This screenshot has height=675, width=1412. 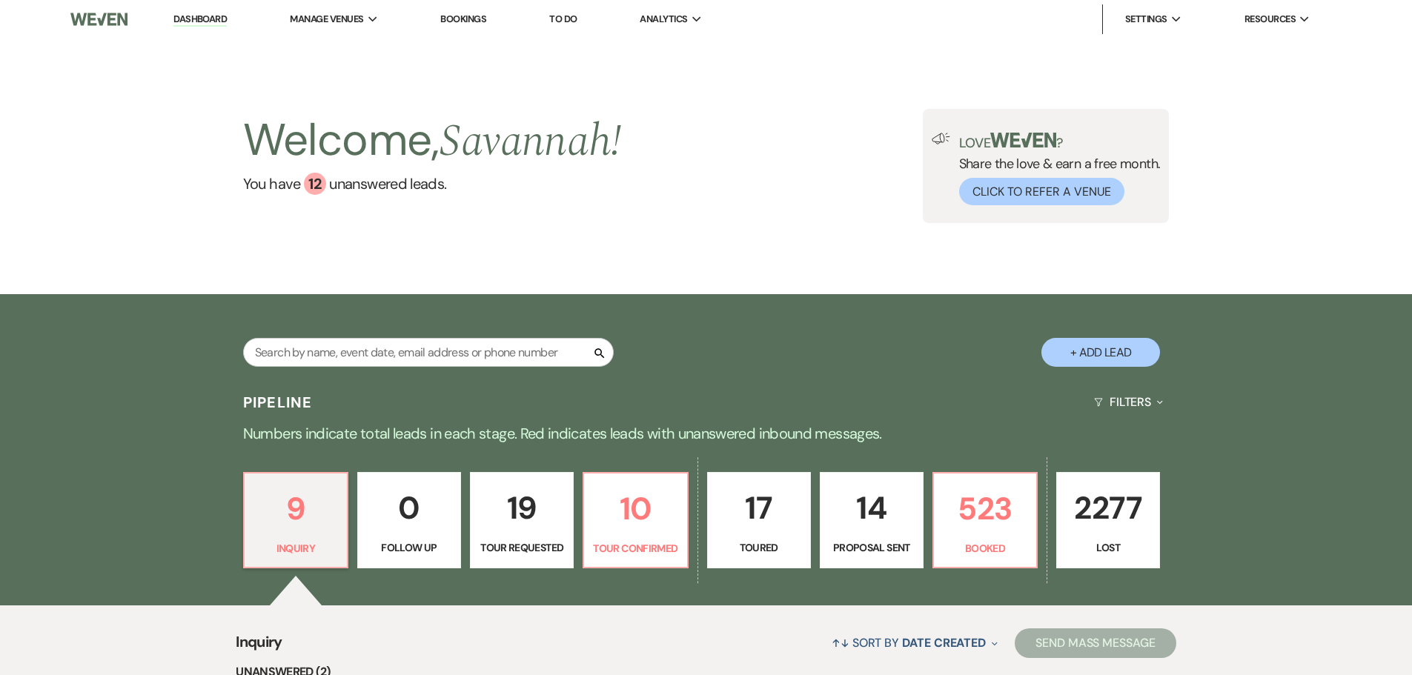 I want to click on span: Savannah !, so click(x=530, y=142).